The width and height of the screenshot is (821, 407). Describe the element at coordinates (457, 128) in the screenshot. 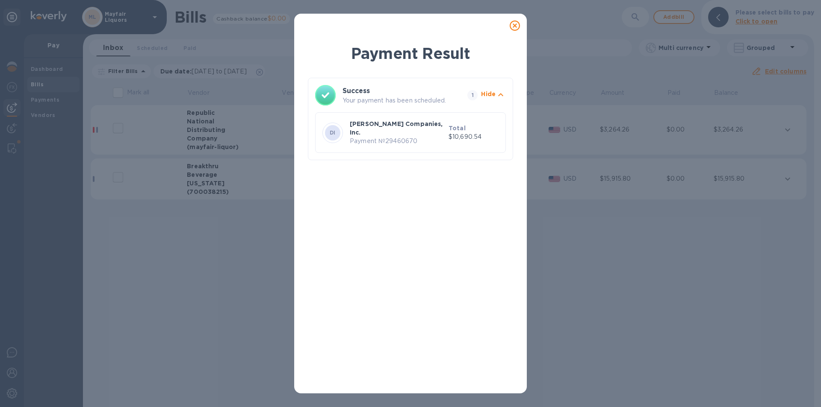

I see `b: Total` at that location.